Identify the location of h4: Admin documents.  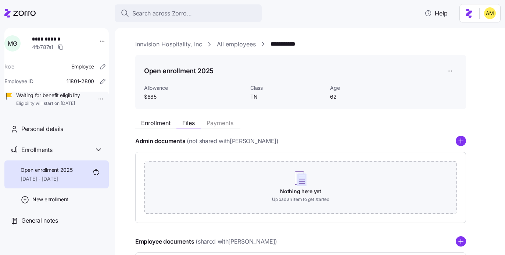
(160, 141).